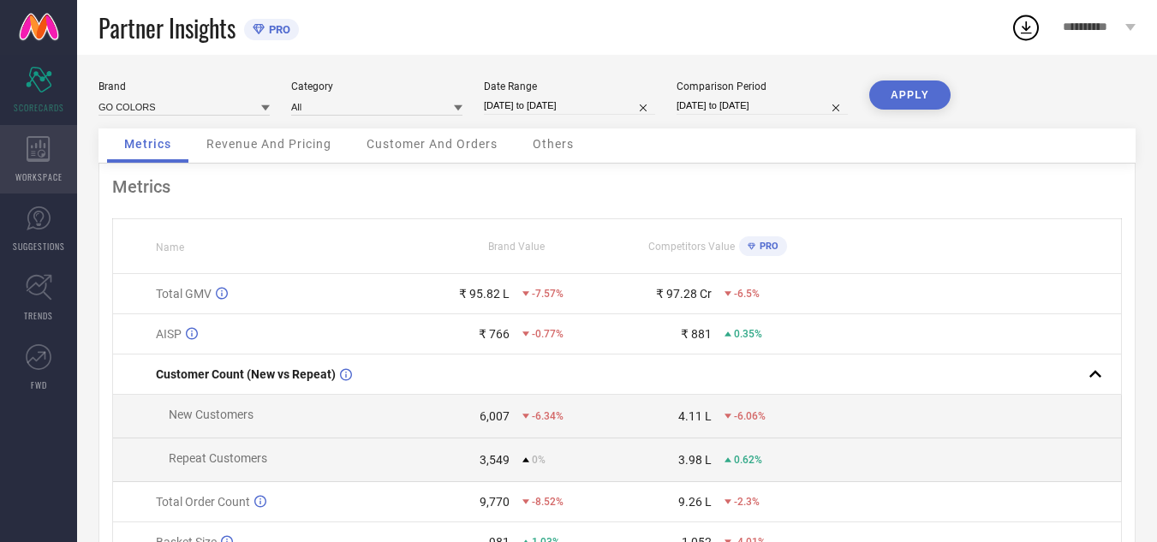 The width and height of the screenshot is (1157, 542). I want to click on div: Brand, so click(184, 87).